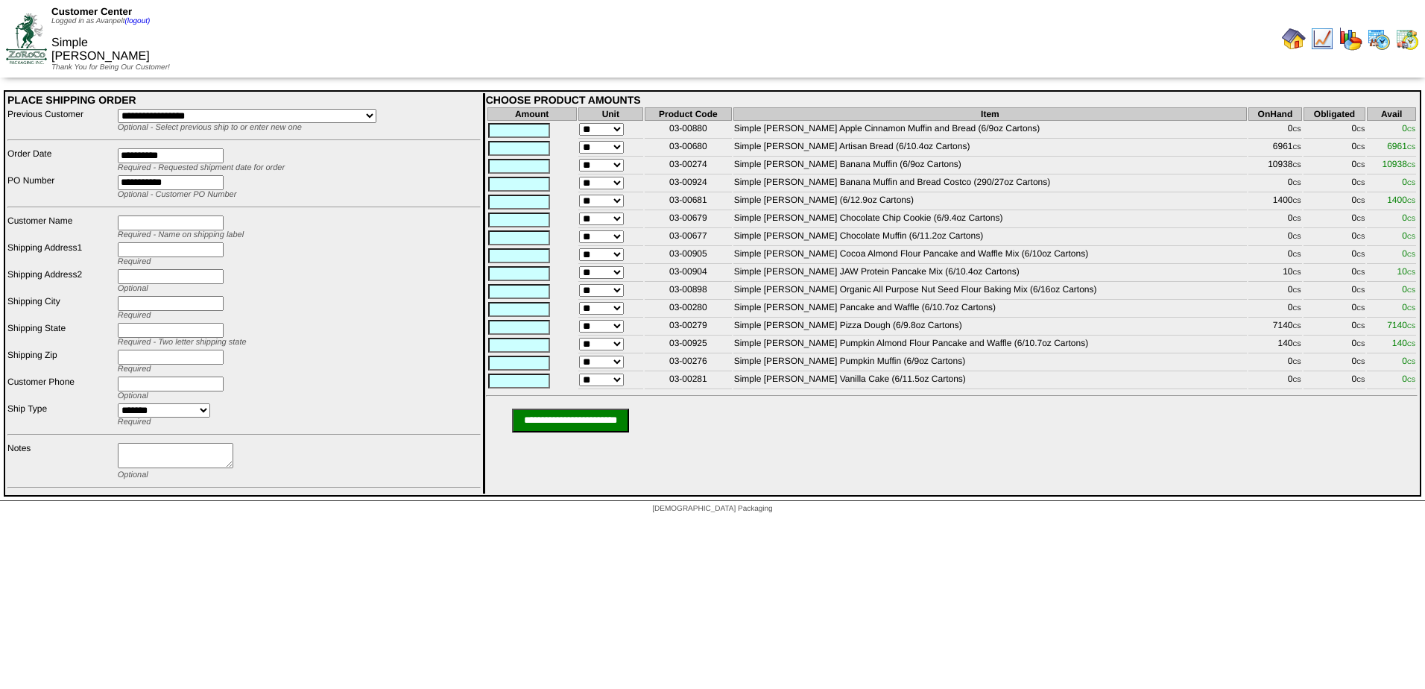 The height and width of the screenshot is (689, 1425). What do you see at coordinates (244, 100) in the screenshot?
I see `div: PLACE SHIPPING ORDER` at bounding box center [244, 100].